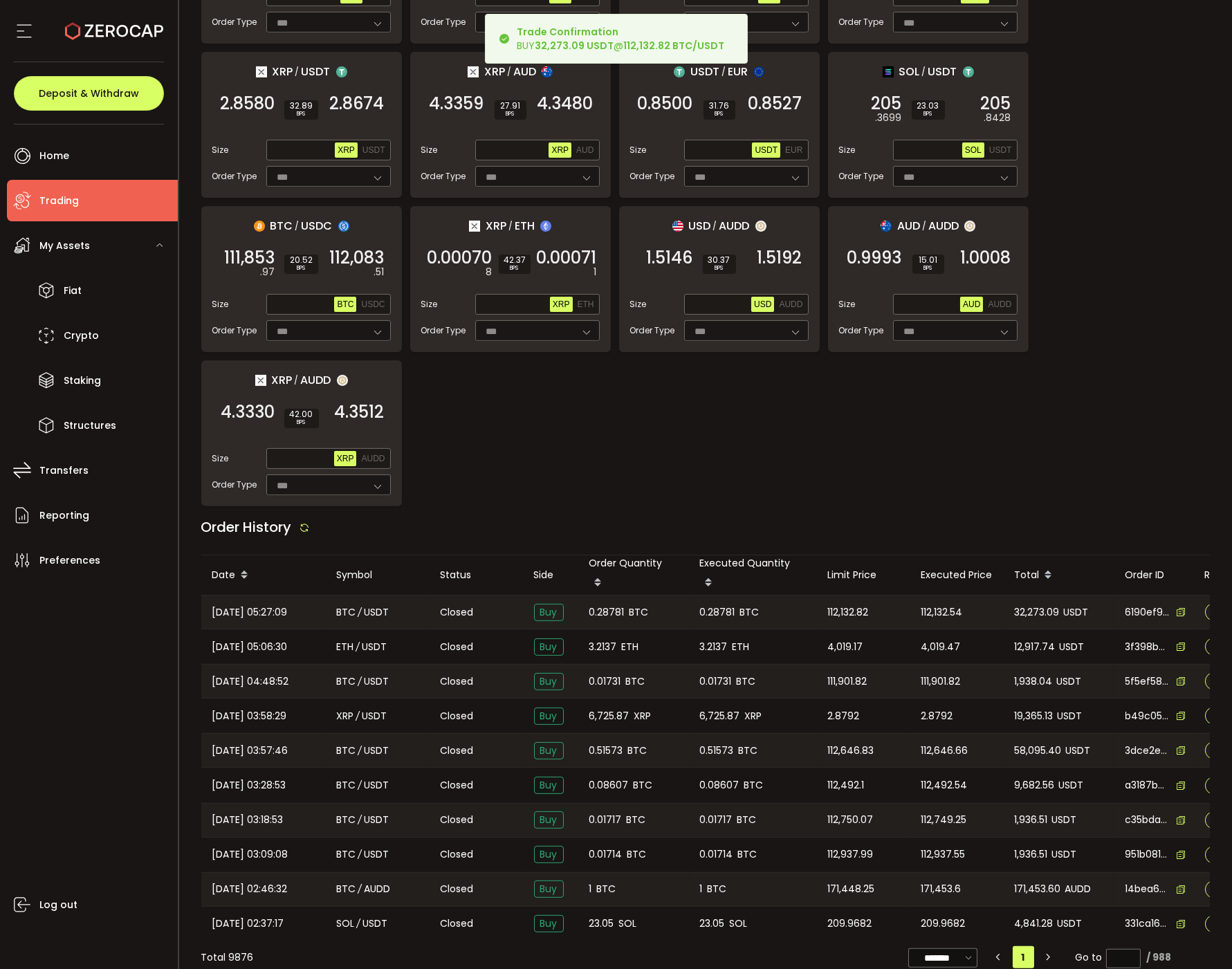  What do you see at coordinates (848, 612) in the screenshot?
I see `span: 112,132.82` at bounding box center [848, 612].